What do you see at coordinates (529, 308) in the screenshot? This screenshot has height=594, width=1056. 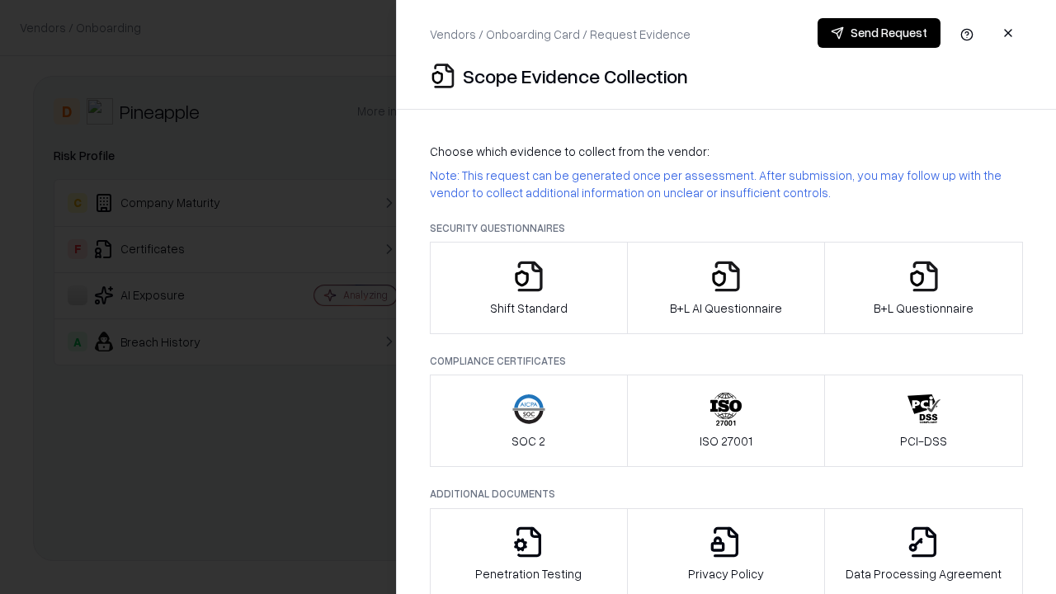 I see `p: Shift Standard` at bounding box center [529, 308].